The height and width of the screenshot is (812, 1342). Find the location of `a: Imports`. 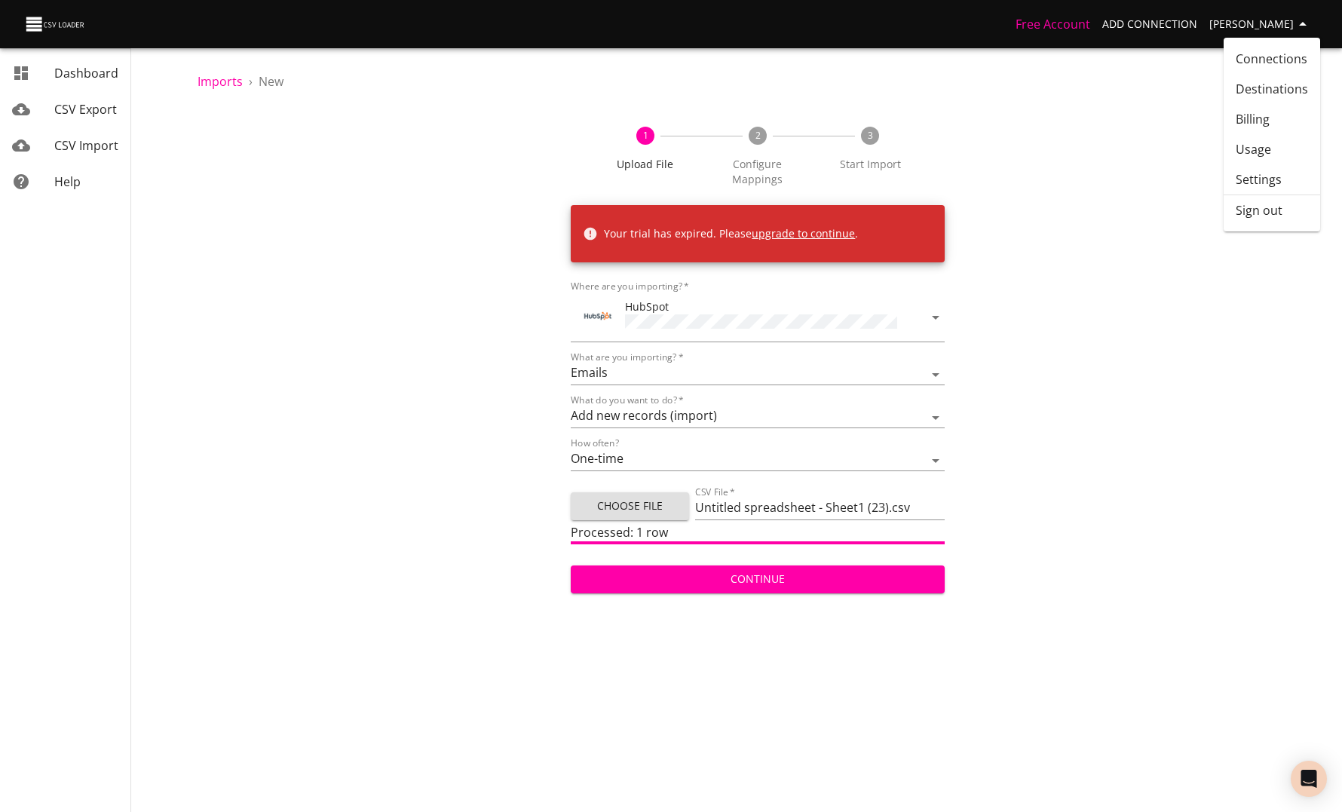

a: Imports is located at coordinates (220, 81).